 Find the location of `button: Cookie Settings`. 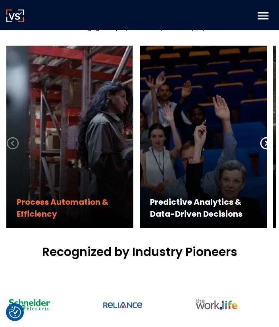

button: Cookie Settings is located at coordinates (15, 312).